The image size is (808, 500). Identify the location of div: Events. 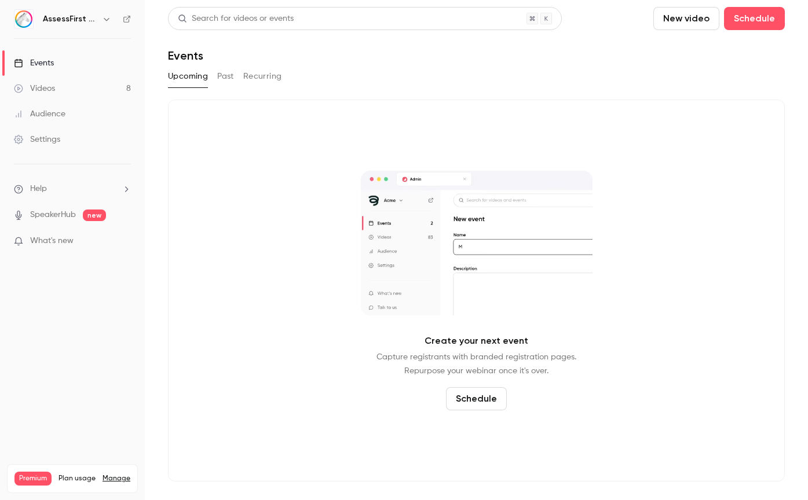
(34, 63).